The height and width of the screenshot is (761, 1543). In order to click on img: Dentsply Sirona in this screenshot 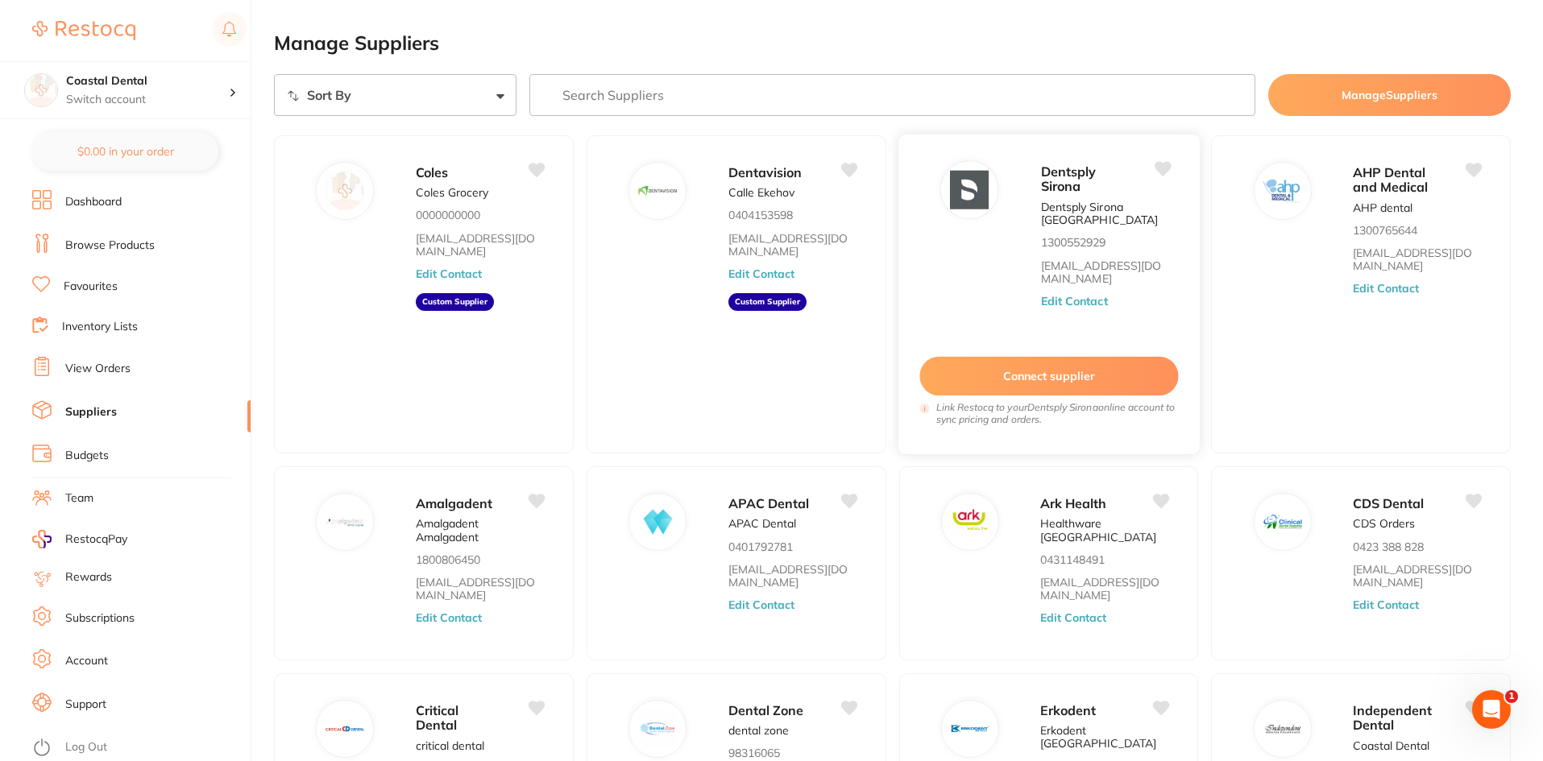, I will do `click(969, 190)`.